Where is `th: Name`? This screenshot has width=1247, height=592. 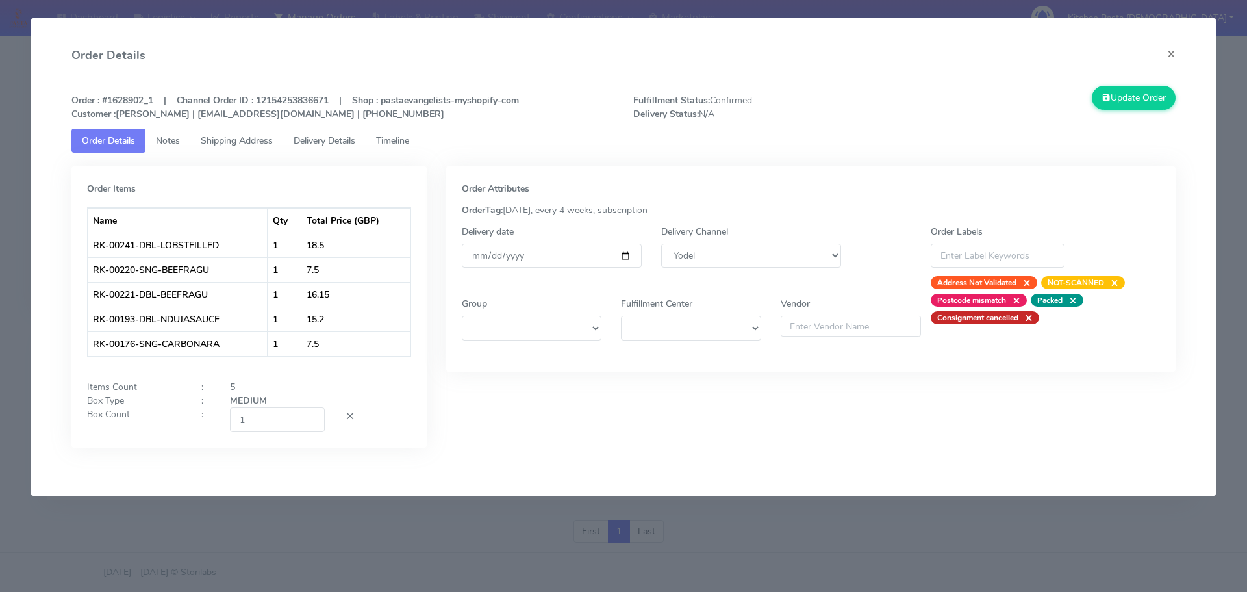
th: Name is located at coordinates (177, 220).